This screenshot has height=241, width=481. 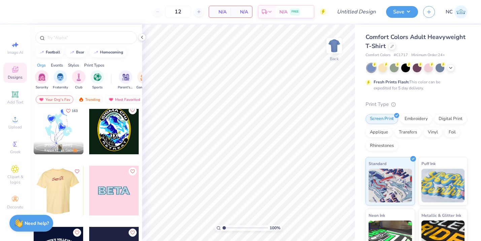 I want to click on span: # C1717, so click(x=401, y=55).